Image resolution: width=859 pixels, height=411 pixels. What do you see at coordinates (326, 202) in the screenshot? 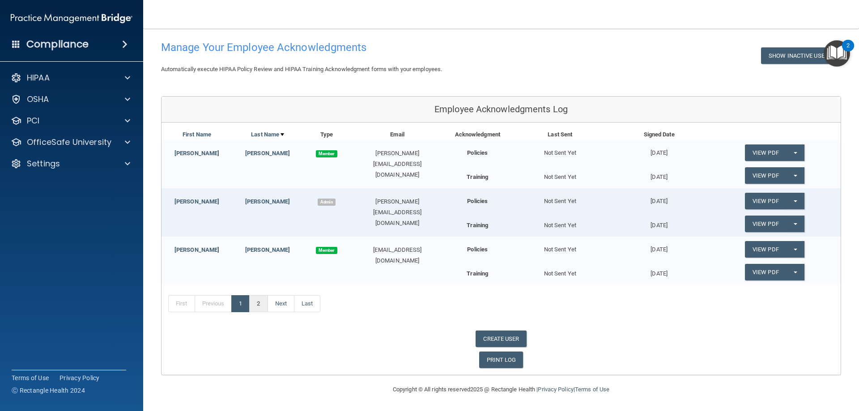
I see `span: Admin` at bounding box center [326, 202].